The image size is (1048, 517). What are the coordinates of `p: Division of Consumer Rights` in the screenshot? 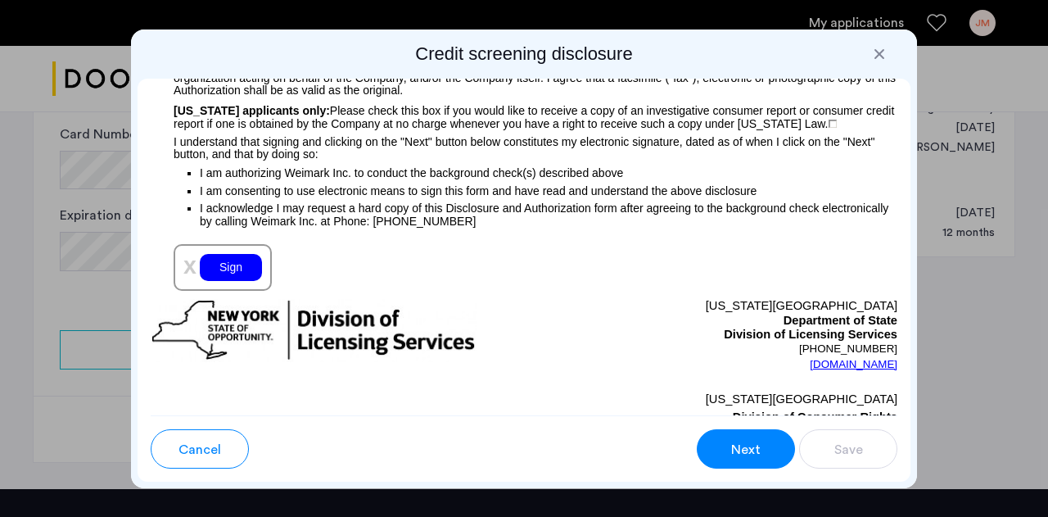 It's located at (711, 417).